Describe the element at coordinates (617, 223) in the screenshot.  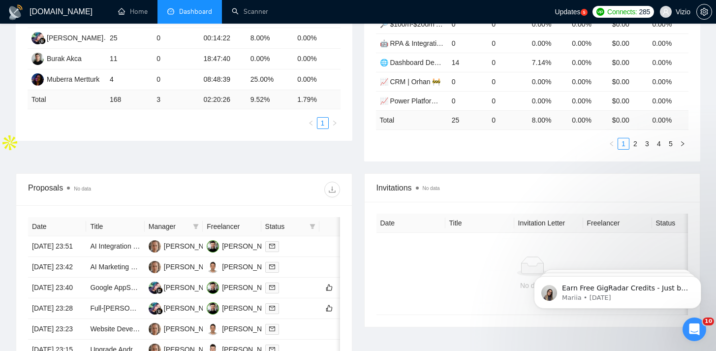
I see `th: Freelancer` at that location.